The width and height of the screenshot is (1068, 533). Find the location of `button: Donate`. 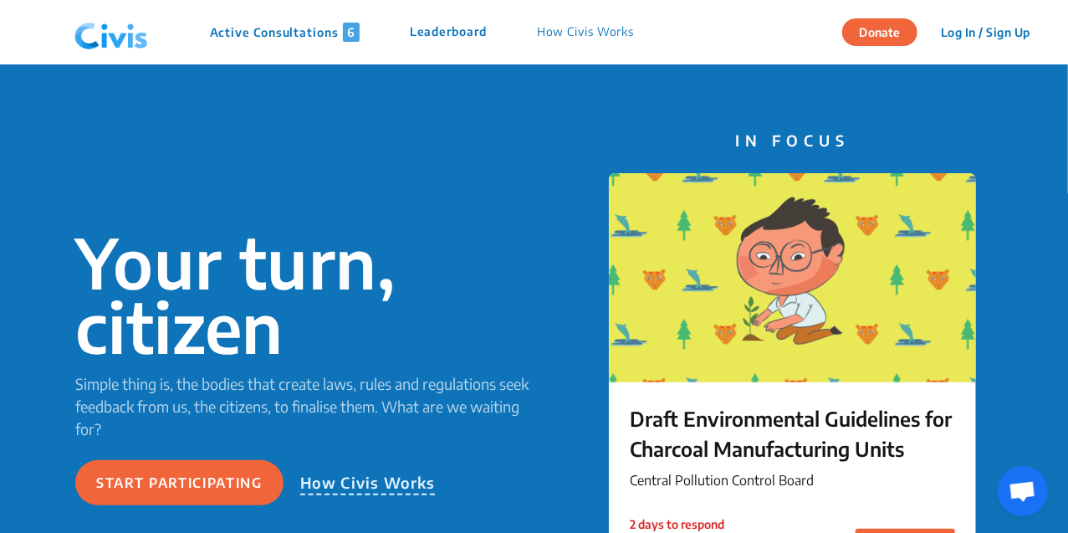

button: Donate is located at coordinates (879, 32).